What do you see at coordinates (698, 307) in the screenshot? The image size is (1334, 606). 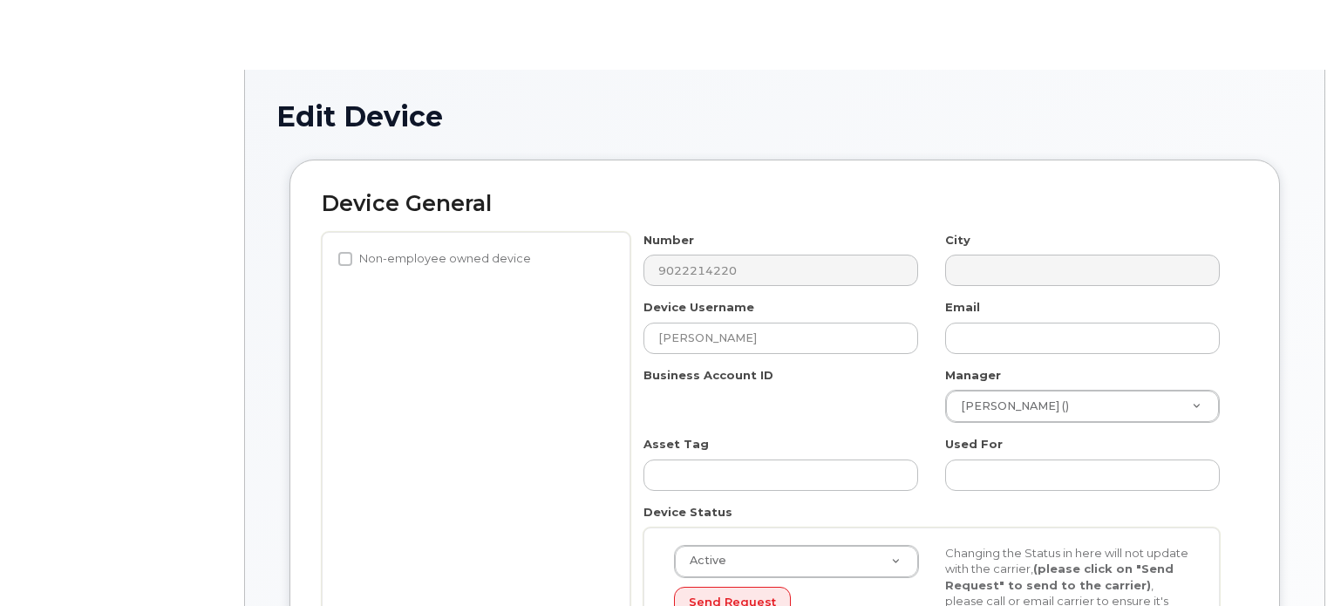 I see `label: Device Username` at bounding box center [698, 307].